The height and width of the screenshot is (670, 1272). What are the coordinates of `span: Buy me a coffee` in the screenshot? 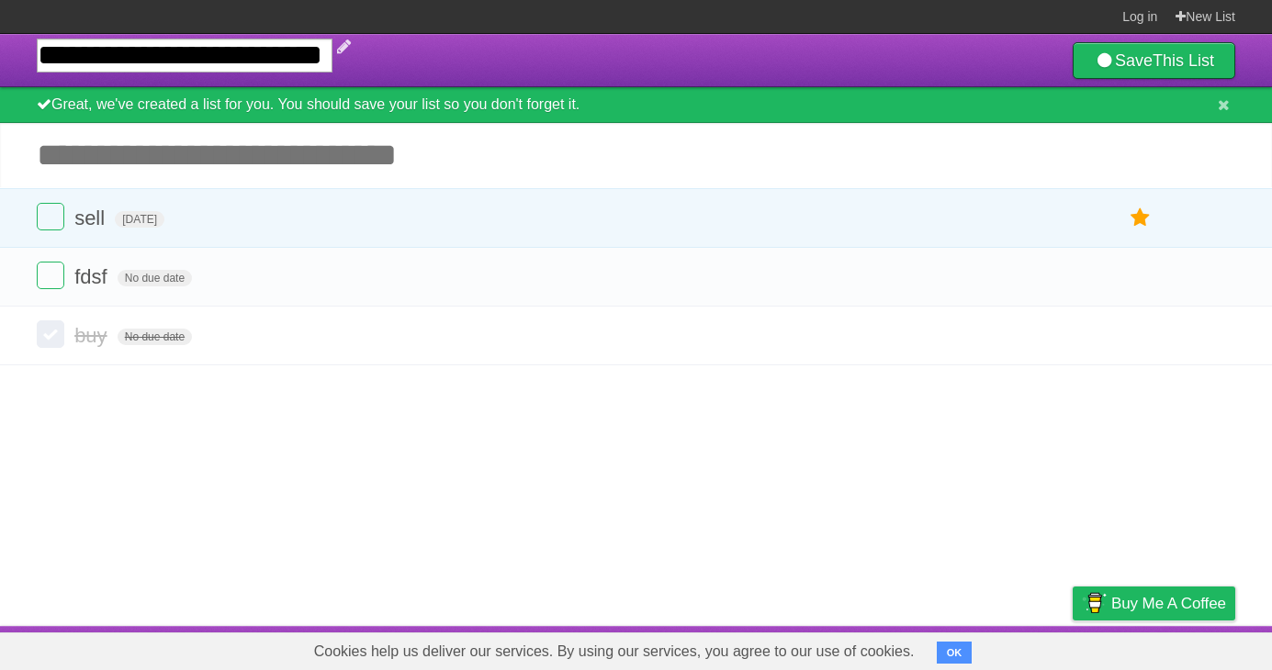 It's located at (1168, 603).